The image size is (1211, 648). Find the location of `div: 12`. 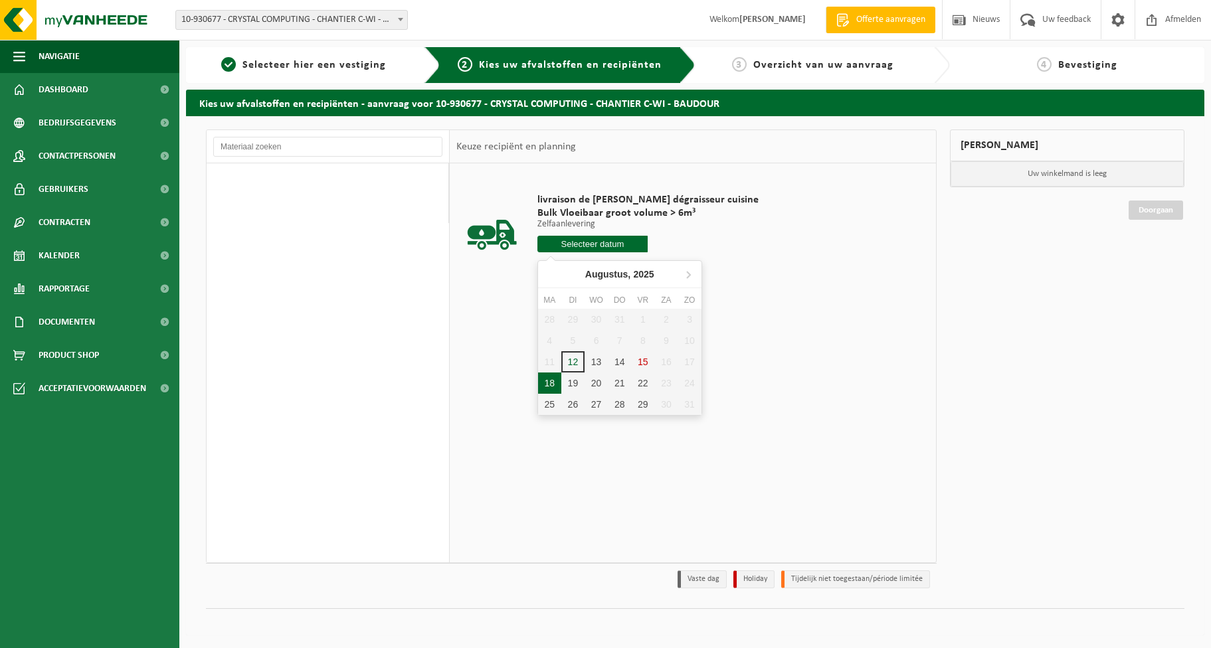

div: 12 is located at coordinates (573, 362).